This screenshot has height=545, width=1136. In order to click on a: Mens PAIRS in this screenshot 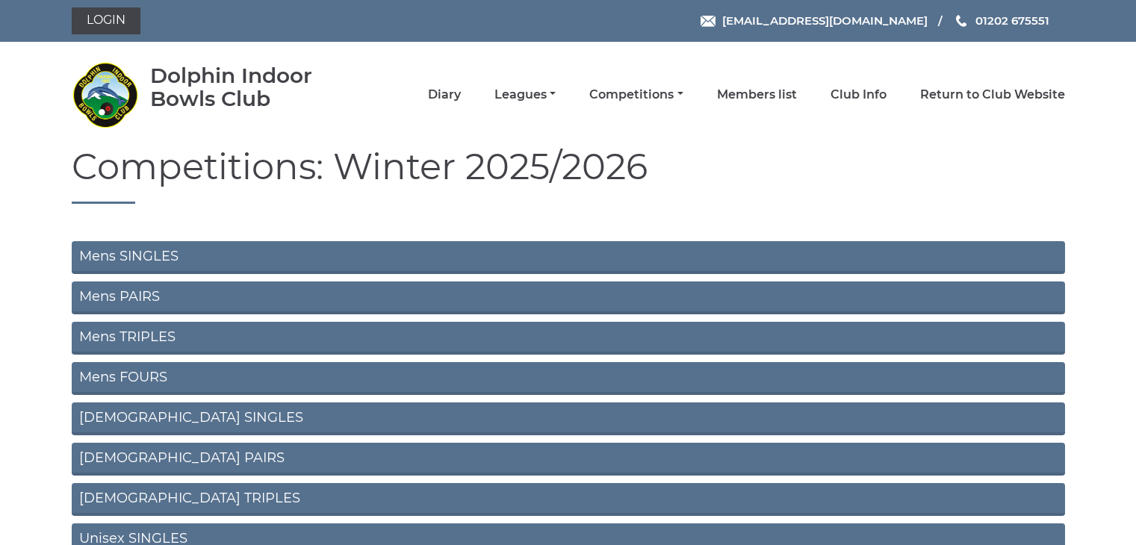, I will do `click(568, 298)`.